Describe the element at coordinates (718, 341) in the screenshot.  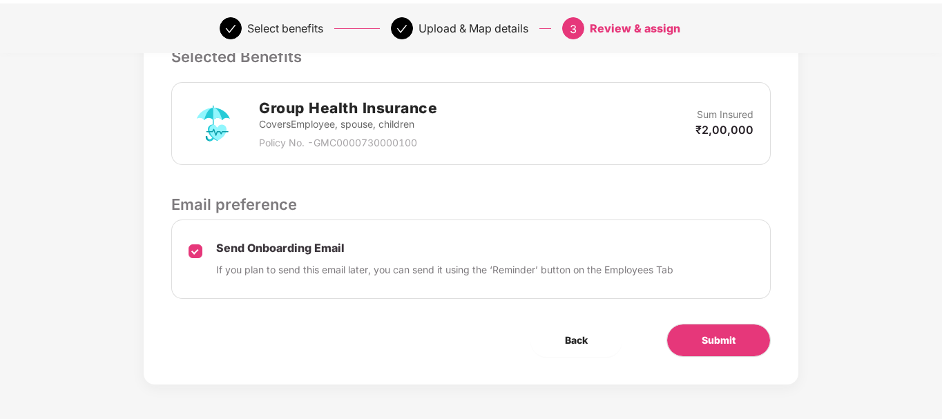
I see `button: Submit` at that location.